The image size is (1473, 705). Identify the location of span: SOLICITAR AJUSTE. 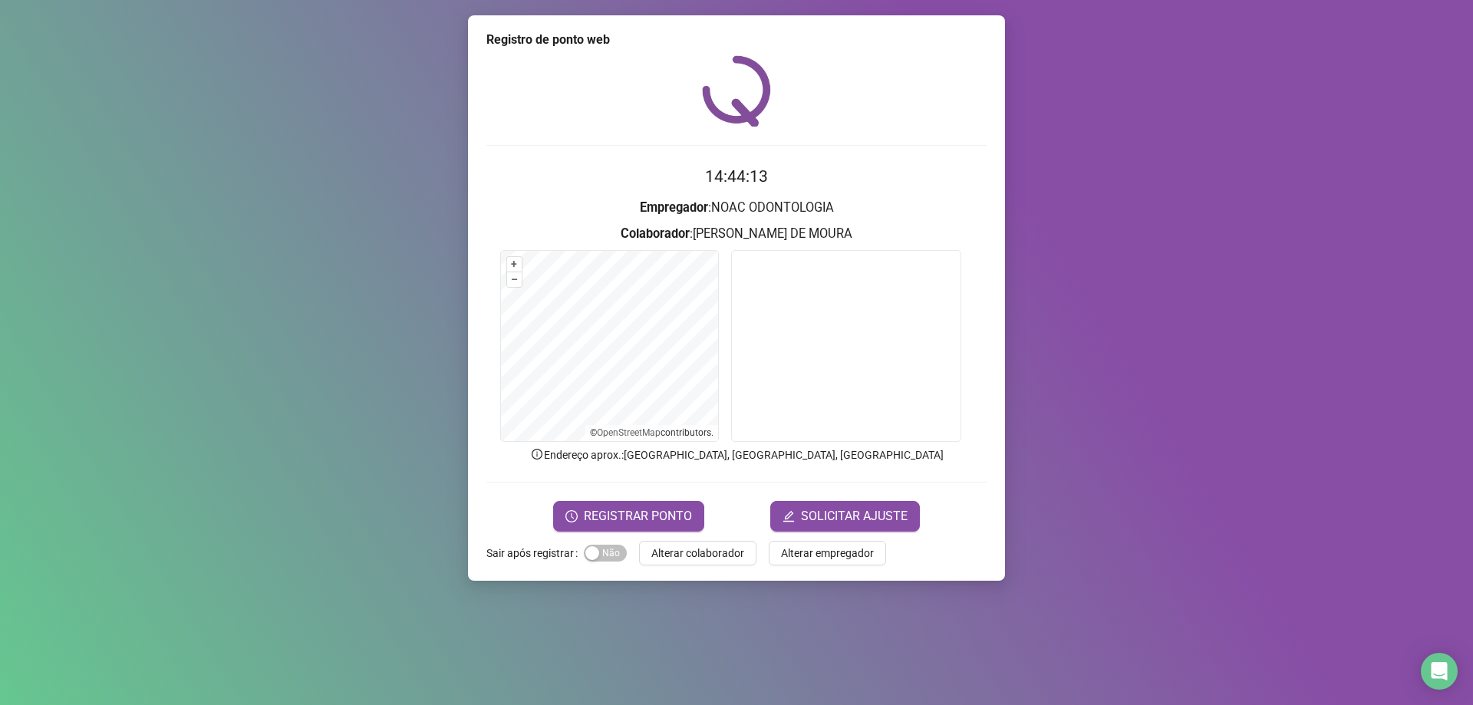
(854, 516).